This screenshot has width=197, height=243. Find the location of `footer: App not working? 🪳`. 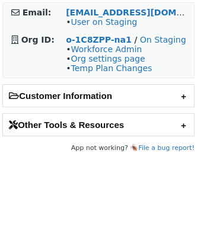

footer: App not working? 🪳 is located at coordinates (98, 148).